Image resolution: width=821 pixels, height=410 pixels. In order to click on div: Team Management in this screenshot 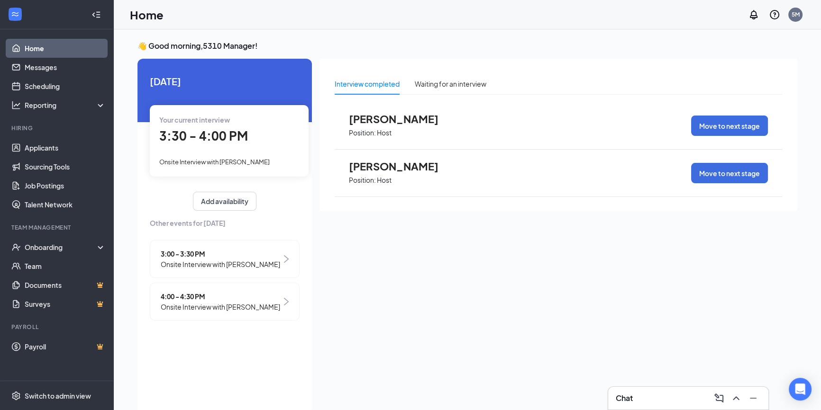, I will do `click(57, 227)`.